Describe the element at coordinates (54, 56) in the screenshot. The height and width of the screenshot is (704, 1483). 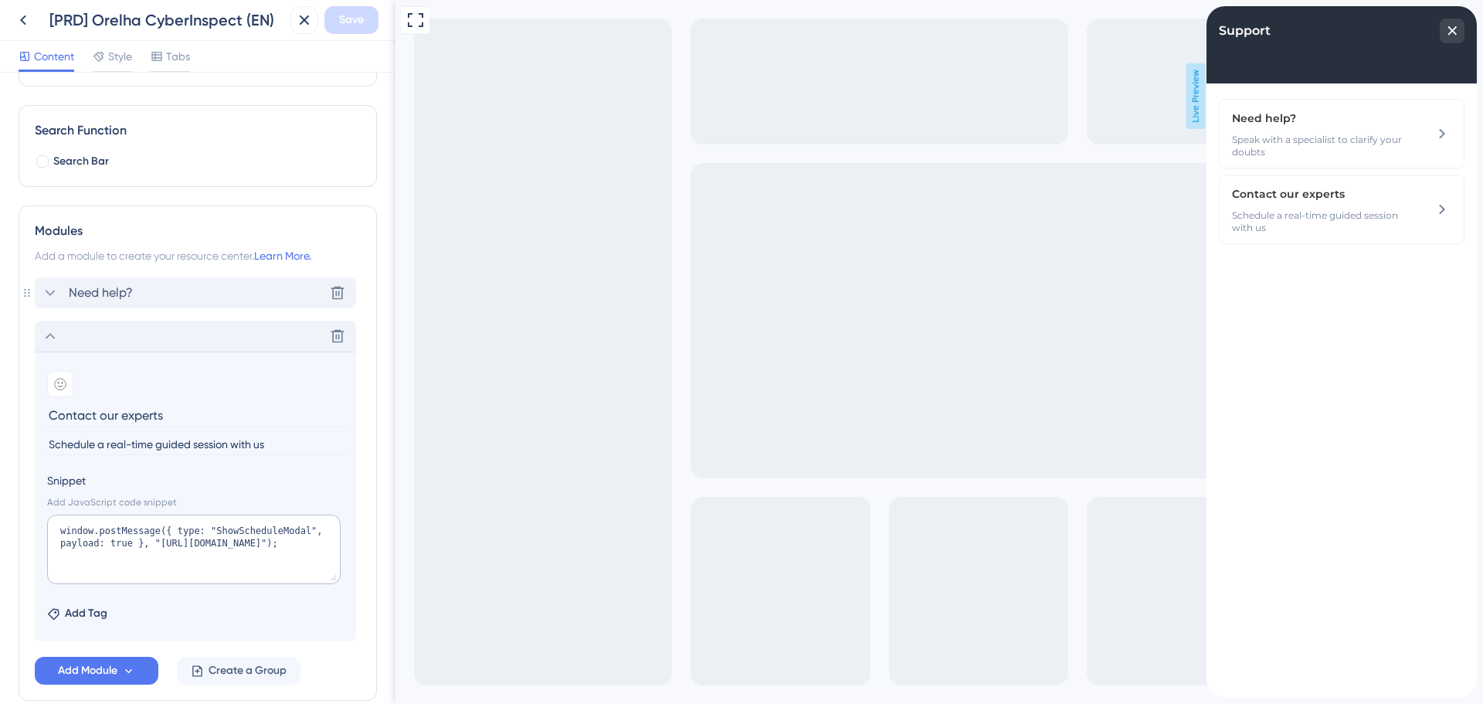
I see `span: Content` at that location.